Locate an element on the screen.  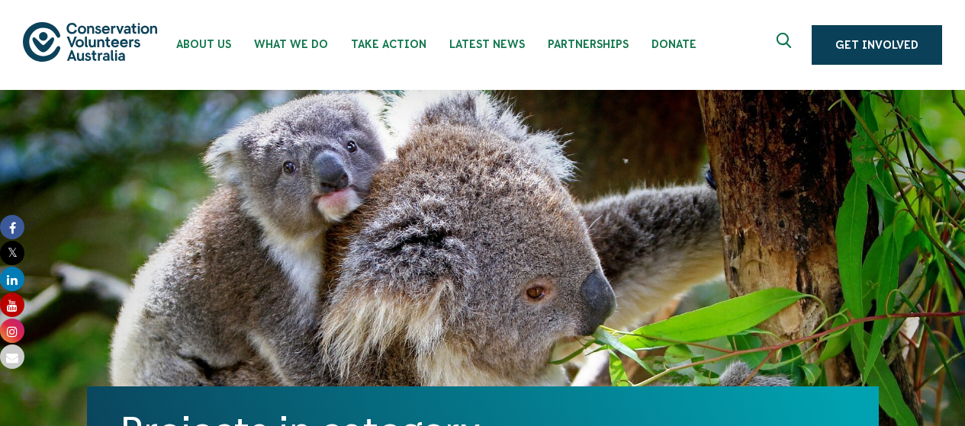
span: About Us is located at coordinates (204, 44).